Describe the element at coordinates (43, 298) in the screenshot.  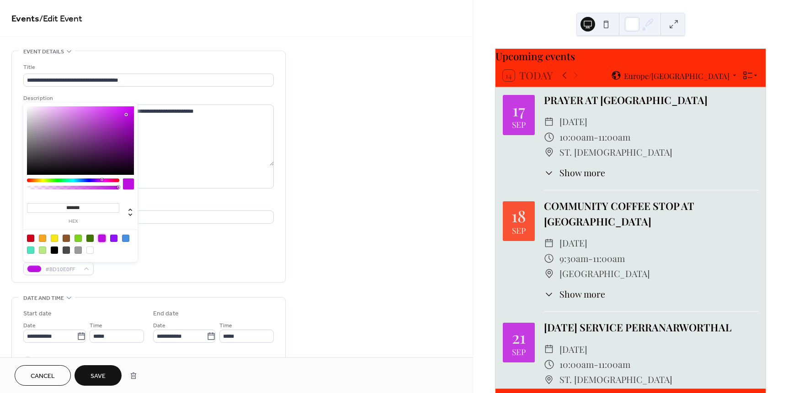
I see `span: Date and time` at that location.